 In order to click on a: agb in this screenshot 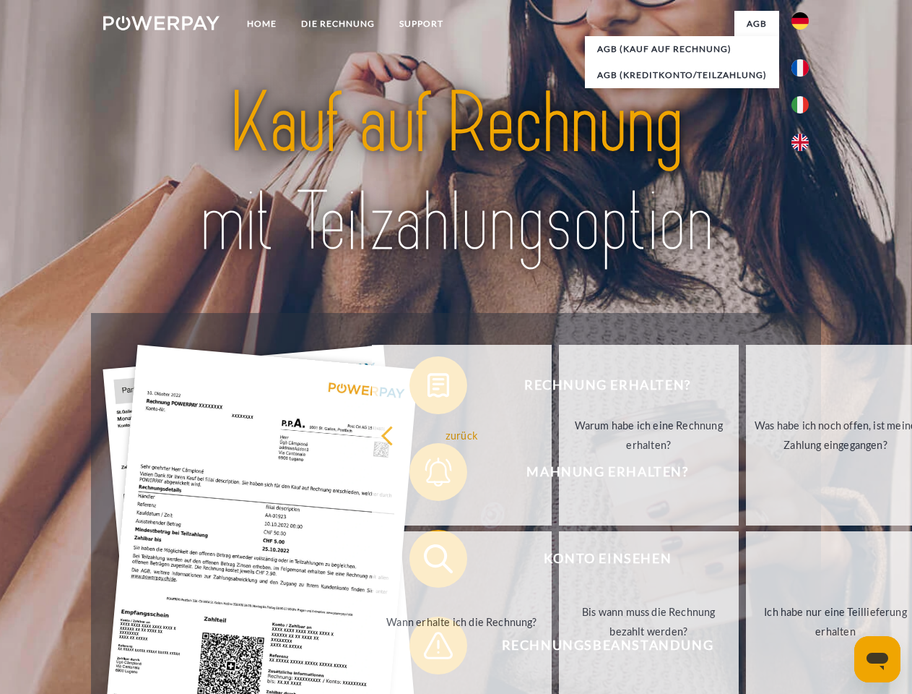, I will do `click(757, 24)`.